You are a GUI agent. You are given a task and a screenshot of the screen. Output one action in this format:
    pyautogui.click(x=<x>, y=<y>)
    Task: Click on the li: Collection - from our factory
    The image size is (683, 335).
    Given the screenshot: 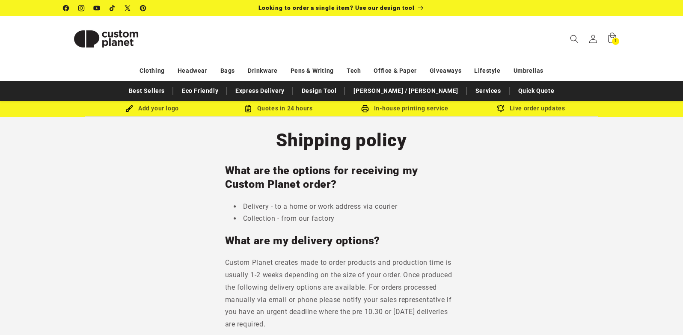 What is the action you would take?
    pyautogui.click(x=346, y=219)
    